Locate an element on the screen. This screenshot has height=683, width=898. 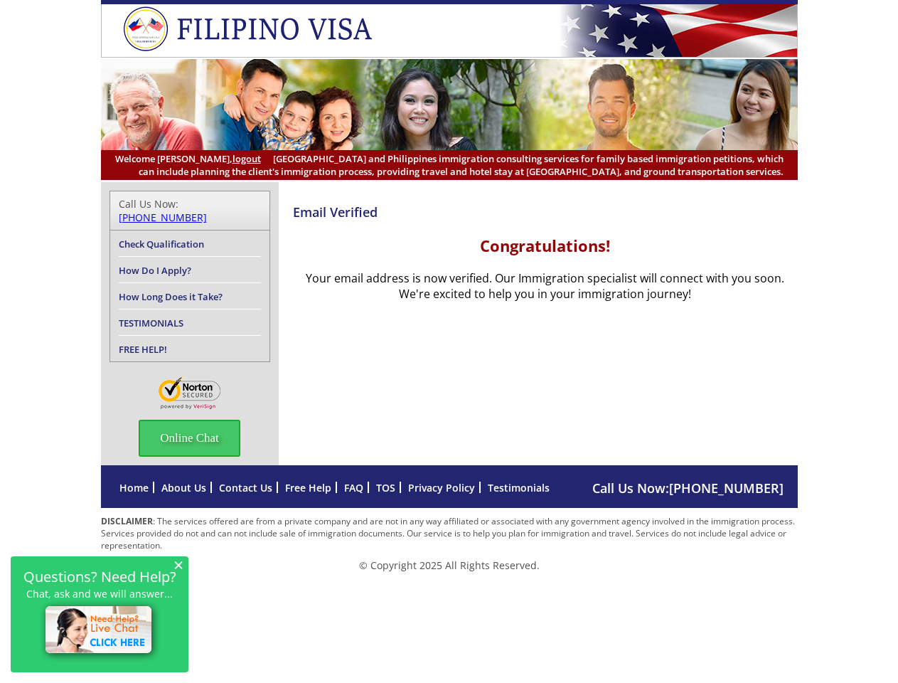
strong: DISCLAIMER is located at coordinates (127, 521).